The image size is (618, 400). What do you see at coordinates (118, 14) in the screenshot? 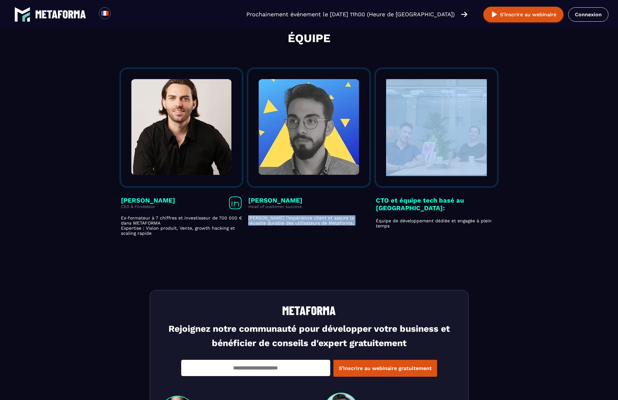
I see `input: Search for option` at bounding box center [118, 14].